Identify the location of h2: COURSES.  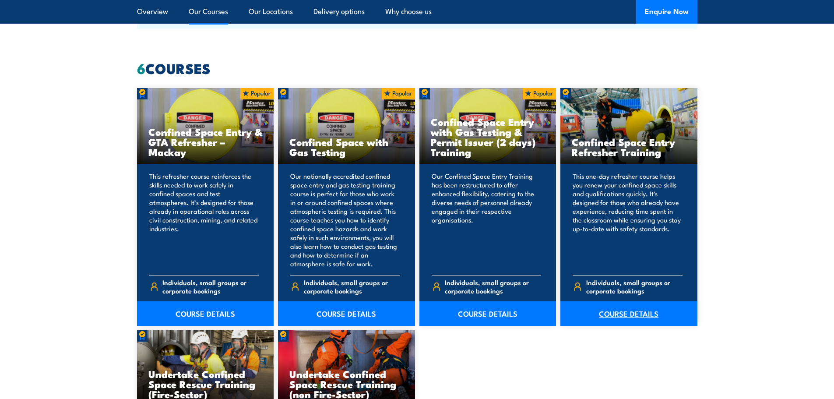
(417, 68).